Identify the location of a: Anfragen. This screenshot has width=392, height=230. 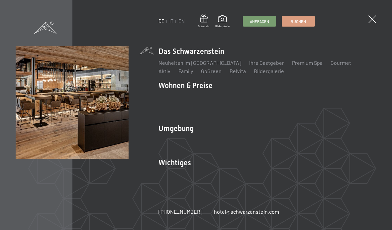
(259, 21).